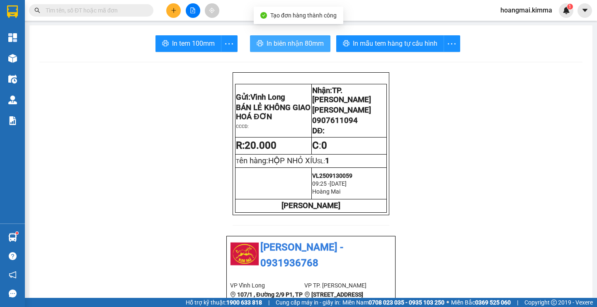 Image resolution: width=597 pixels, height=307 pixels. Describe the element at coordinates (585, 10) in the screenshot. I see `span: caret-down` at that location.